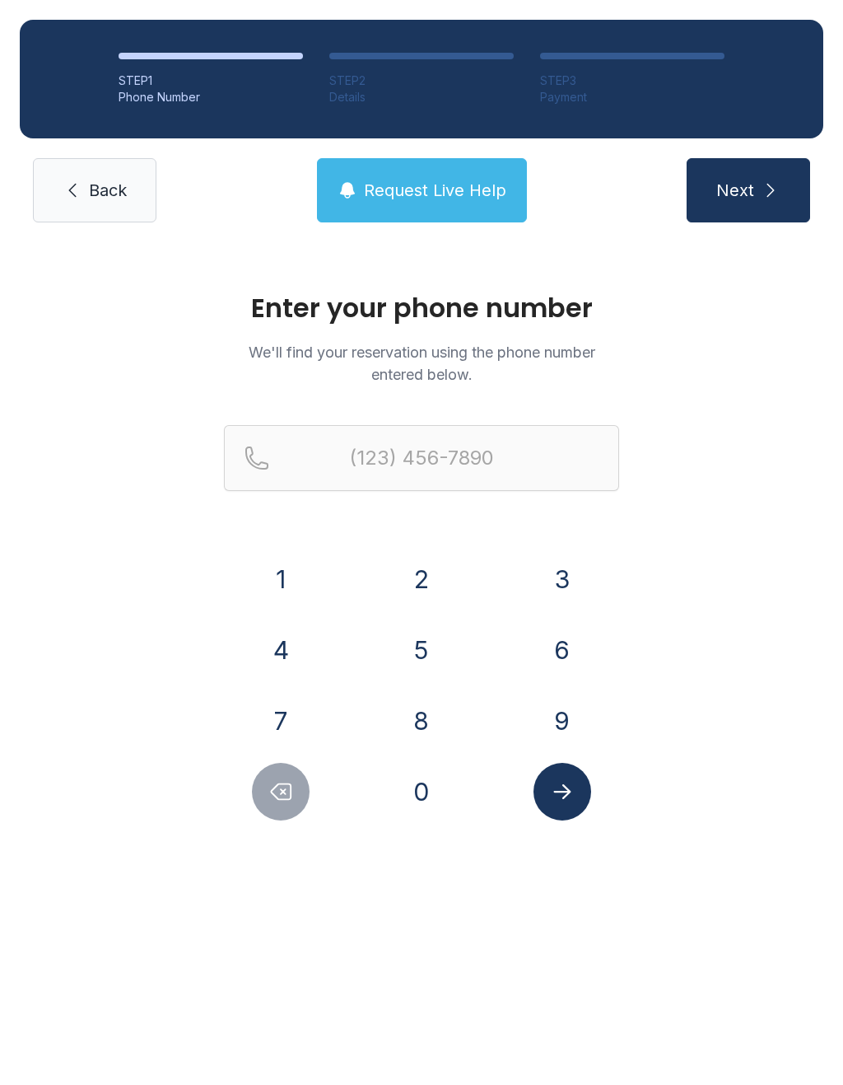 This screenshot has width=843, height=1085. I want to click on button: 9, so click(562, 721).